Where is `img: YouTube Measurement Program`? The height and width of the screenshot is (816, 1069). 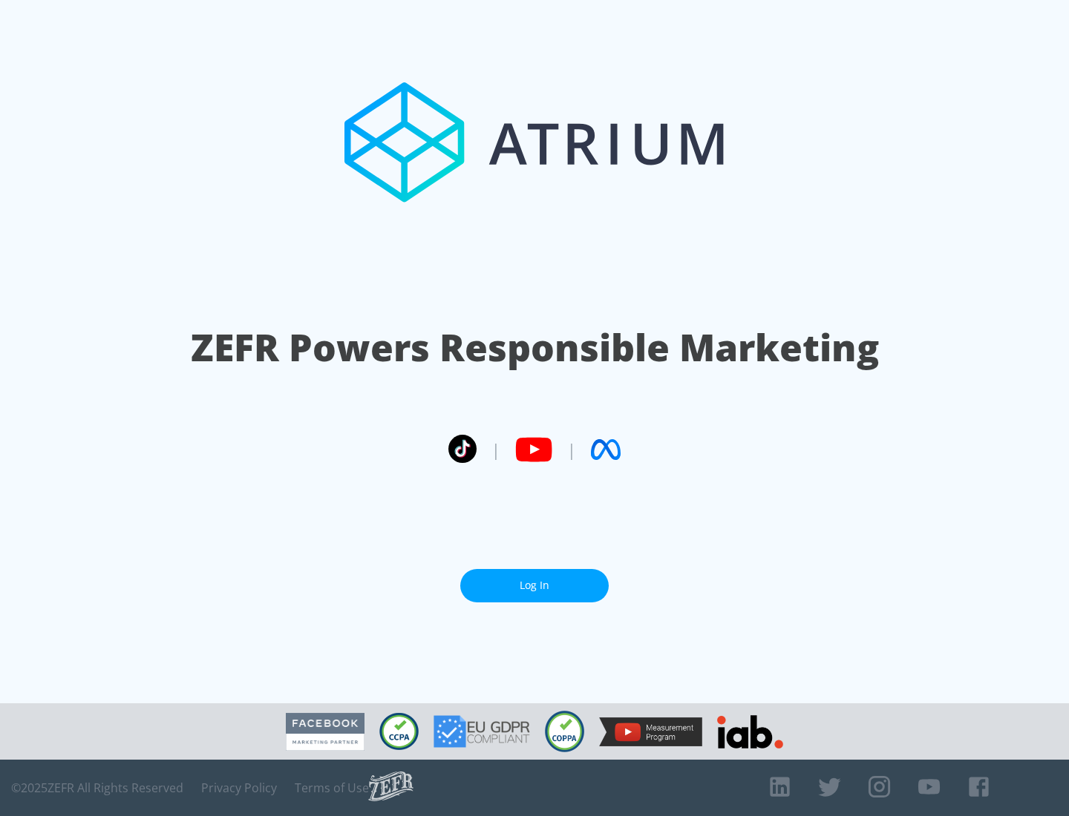 img: YouTube Measurement Program is located at coordinates (650, 732).